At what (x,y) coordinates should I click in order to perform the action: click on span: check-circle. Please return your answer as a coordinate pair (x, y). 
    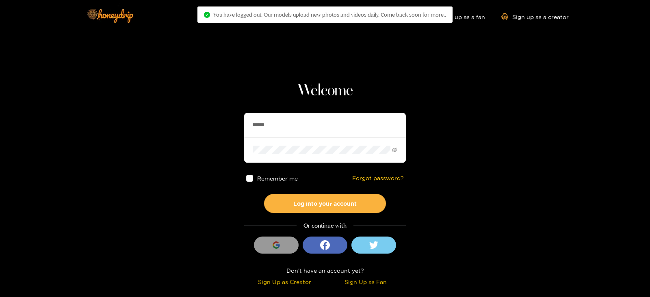
    Looking at the image, I should click on (207, 15).